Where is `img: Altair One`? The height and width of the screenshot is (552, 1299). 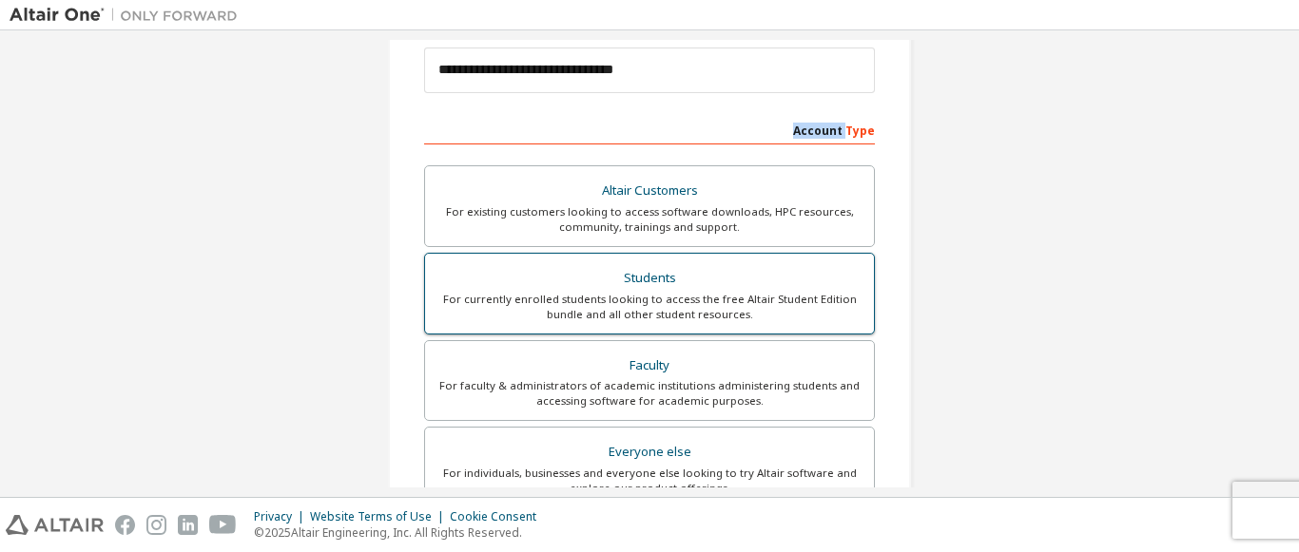 img: Altair One is located at coordinates (128, 15).